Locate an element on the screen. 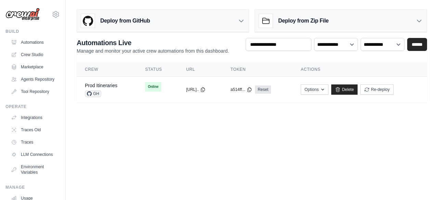 This screenshot has height=200, width=438. a: Marketplace is located at coordinates (34, 67).